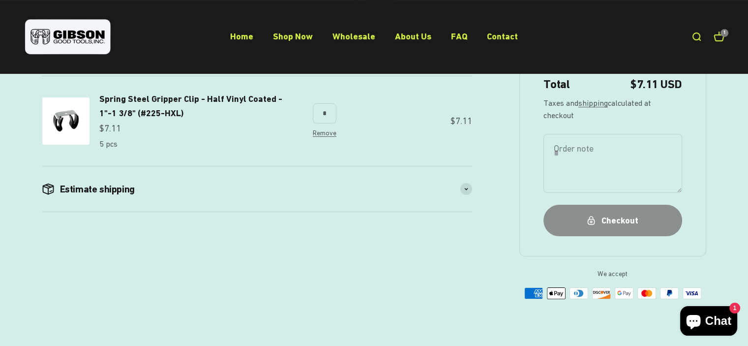  I want to click on span: $7.11 USD, so click(656, 85).